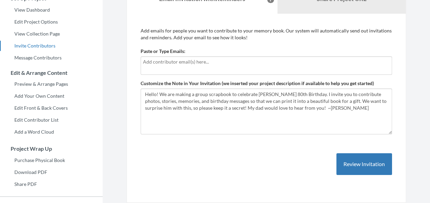 This screenshot has height=203, width=430. Describe the element at coordinates (51, 149) in the screenshot. I see `h3: Project Wrap Up` at that location.